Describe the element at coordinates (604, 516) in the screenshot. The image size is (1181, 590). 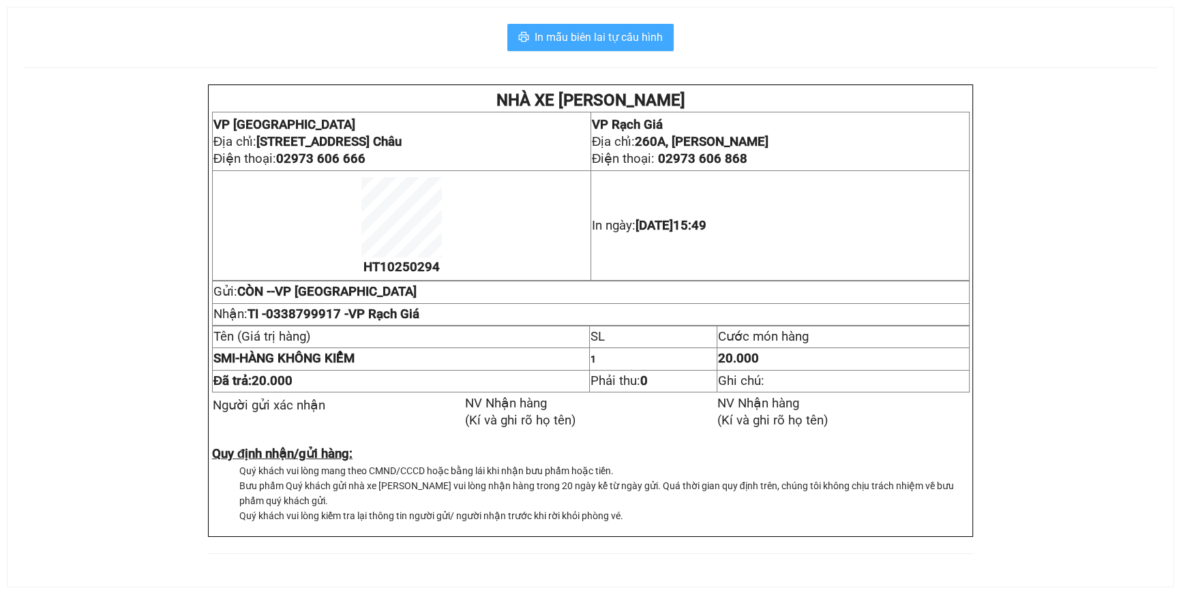
I see `li: Quý khách vui lòng kiểm tra lại thông tin người gửi/ người nhận trước khi rời khỏi phòng vé.` at that location.